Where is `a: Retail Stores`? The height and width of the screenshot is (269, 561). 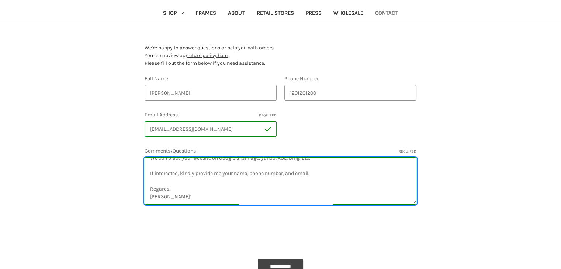 a: Retail Stores is located at coordinates (275, 14).